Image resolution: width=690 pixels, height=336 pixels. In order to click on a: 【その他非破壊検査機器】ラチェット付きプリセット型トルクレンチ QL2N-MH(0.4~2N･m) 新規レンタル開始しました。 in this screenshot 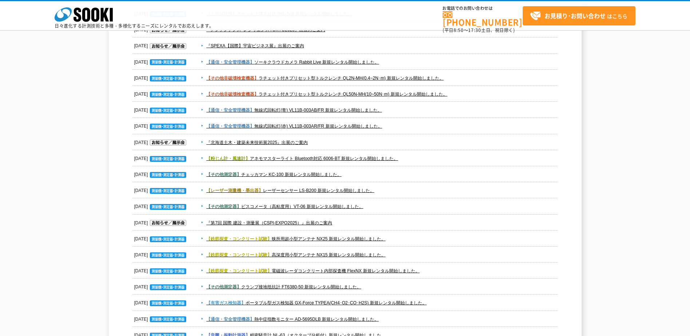, I will do `click(325, 78)`.